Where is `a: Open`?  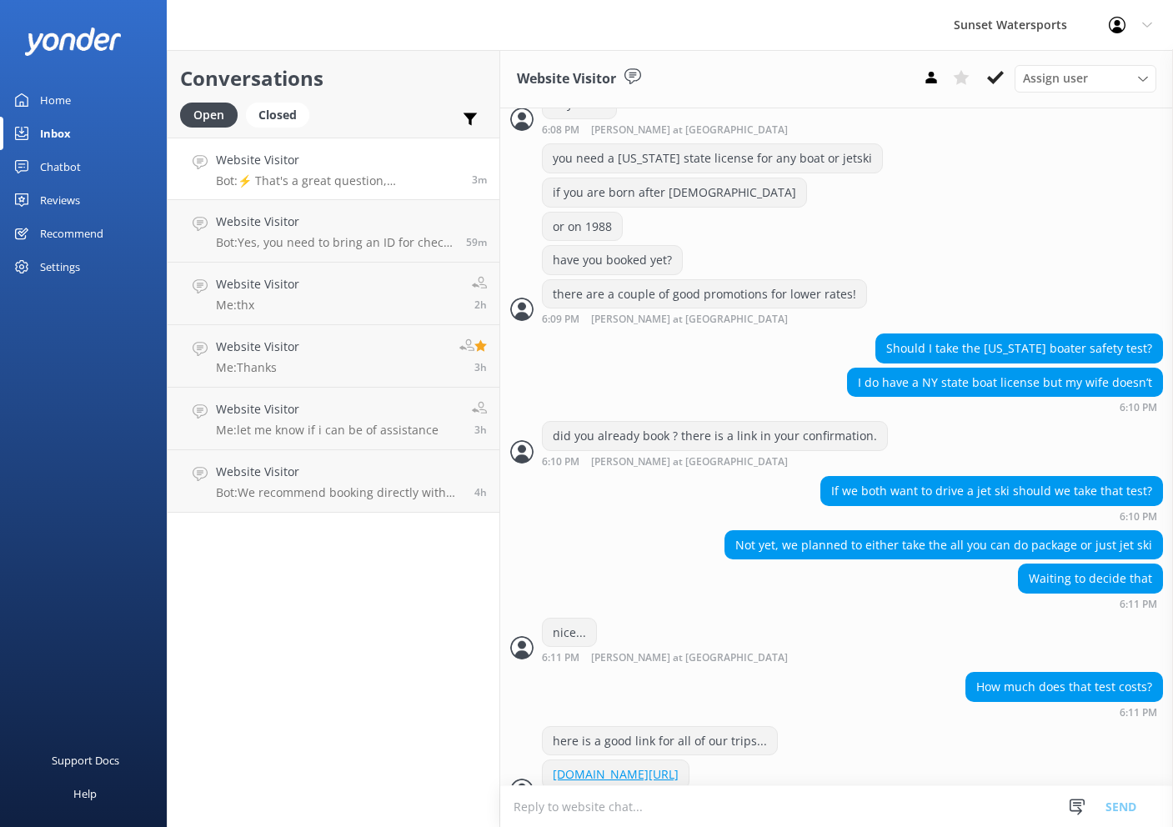
a: Open is located at coordinates (213, 114).